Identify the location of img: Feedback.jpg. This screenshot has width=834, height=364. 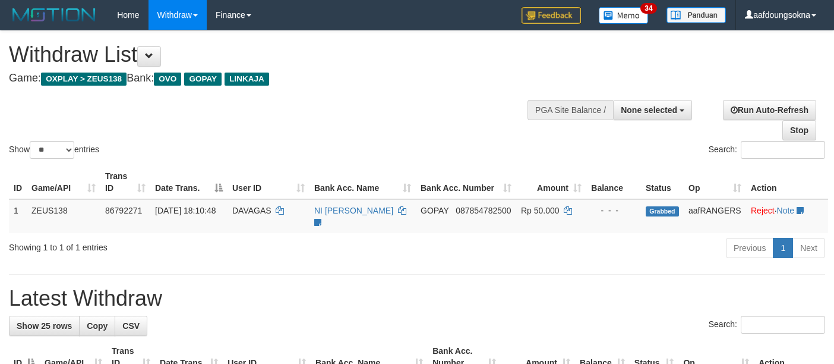
(551, 15).